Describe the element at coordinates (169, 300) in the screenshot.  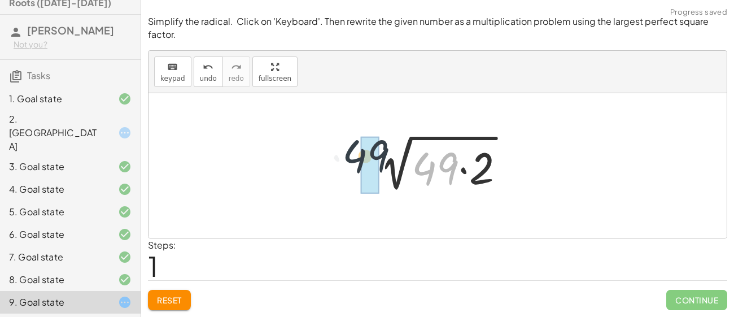
I see `button: Reset` at that location.